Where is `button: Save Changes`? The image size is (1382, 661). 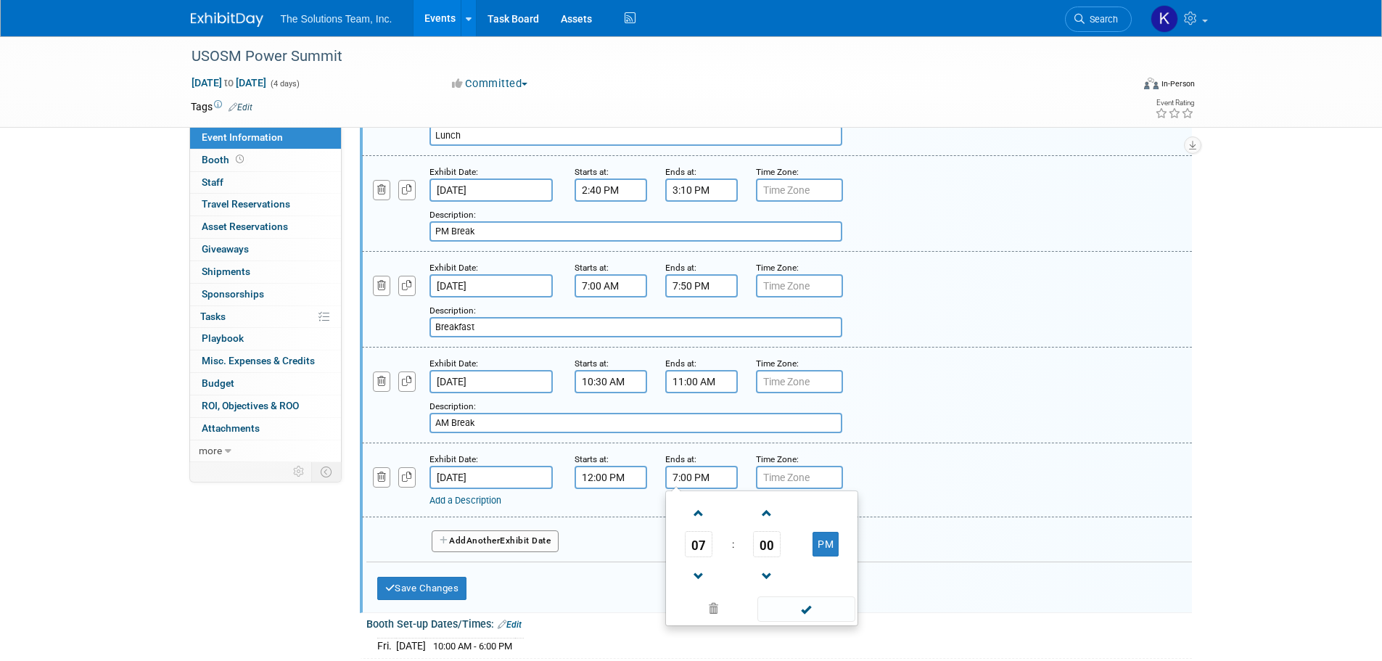 button: Save Changes is located at coordinates (422, 588).